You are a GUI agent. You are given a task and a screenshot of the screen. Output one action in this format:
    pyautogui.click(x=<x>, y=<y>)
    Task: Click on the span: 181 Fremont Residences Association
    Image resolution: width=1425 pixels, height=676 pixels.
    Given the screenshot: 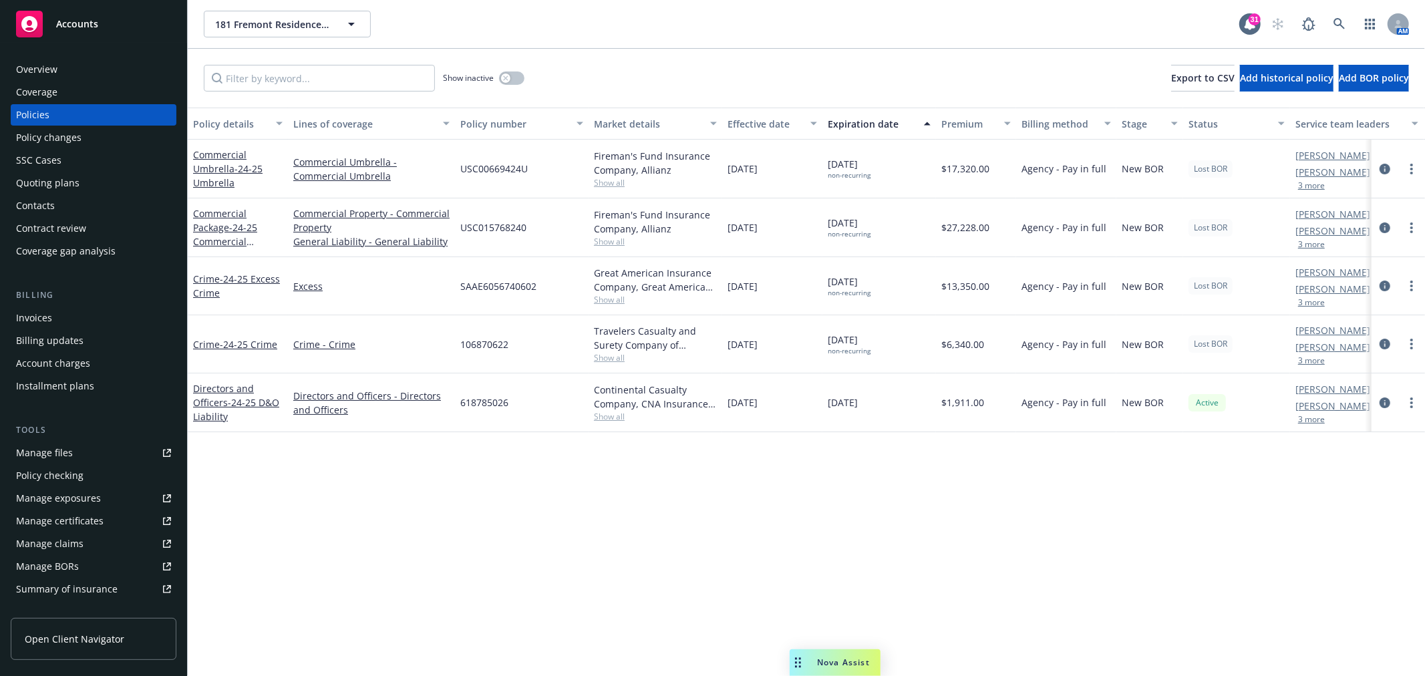 What is the action you would take?
    pyautogui.click(x=273, y=24)
    